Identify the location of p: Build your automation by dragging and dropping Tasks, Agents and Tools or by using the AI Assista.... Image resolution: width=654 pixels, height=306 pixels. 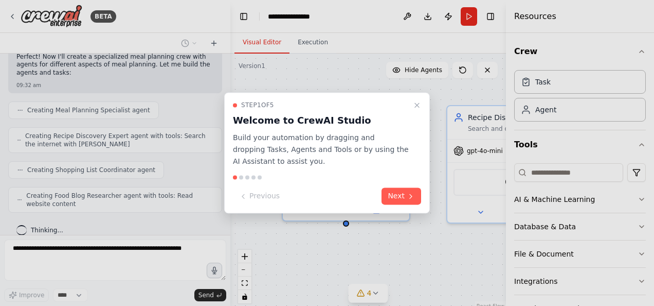
(321, 149).